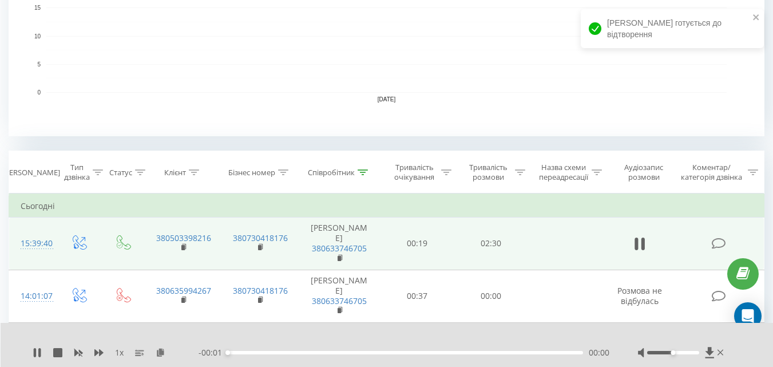  I want to click on span: 1 x, so click(119, 353).